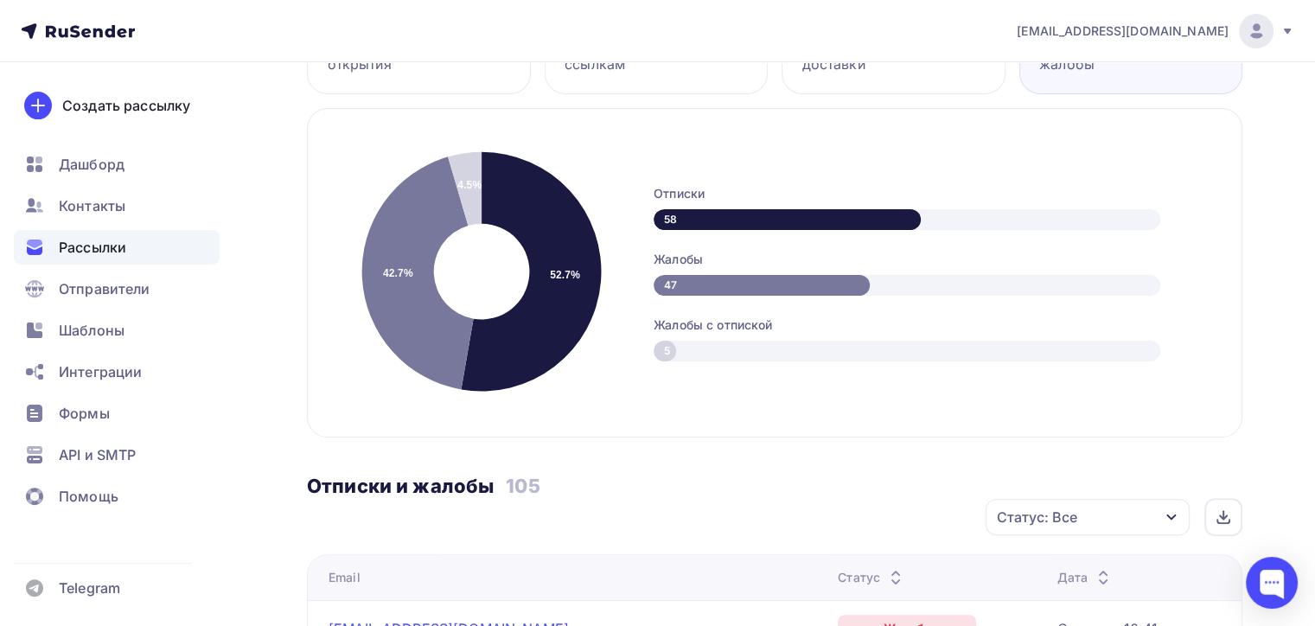 The height and width of the screenshot is (626, 1315). I want to click on span: Помощь, so click(88, 496).